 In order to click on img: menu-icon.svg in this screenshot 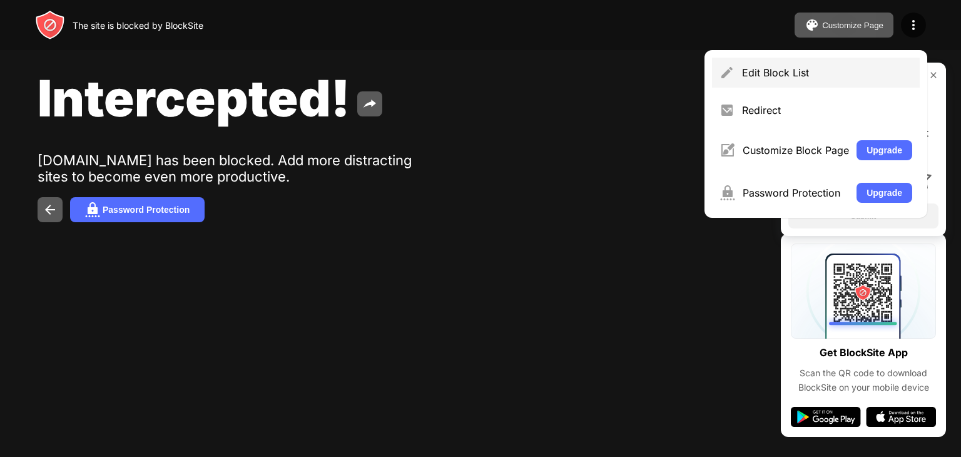, I will do `click(913, 25)`.